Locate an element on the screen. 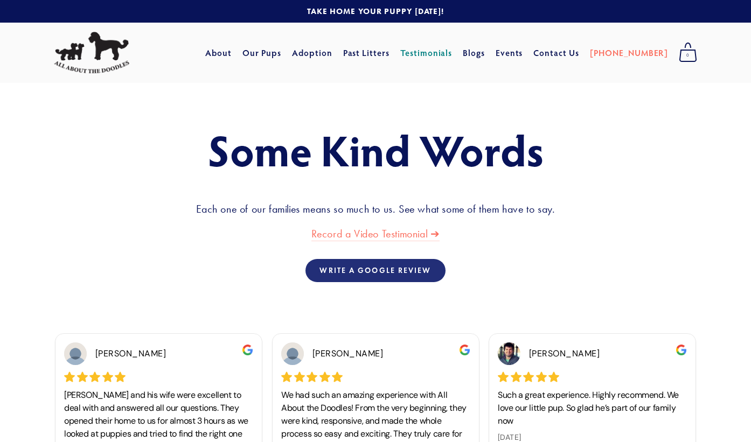 The width and height of the screenshot is (751, 442). a: Record a Video Testimonial ➔ is located at coordinates (376, 234).